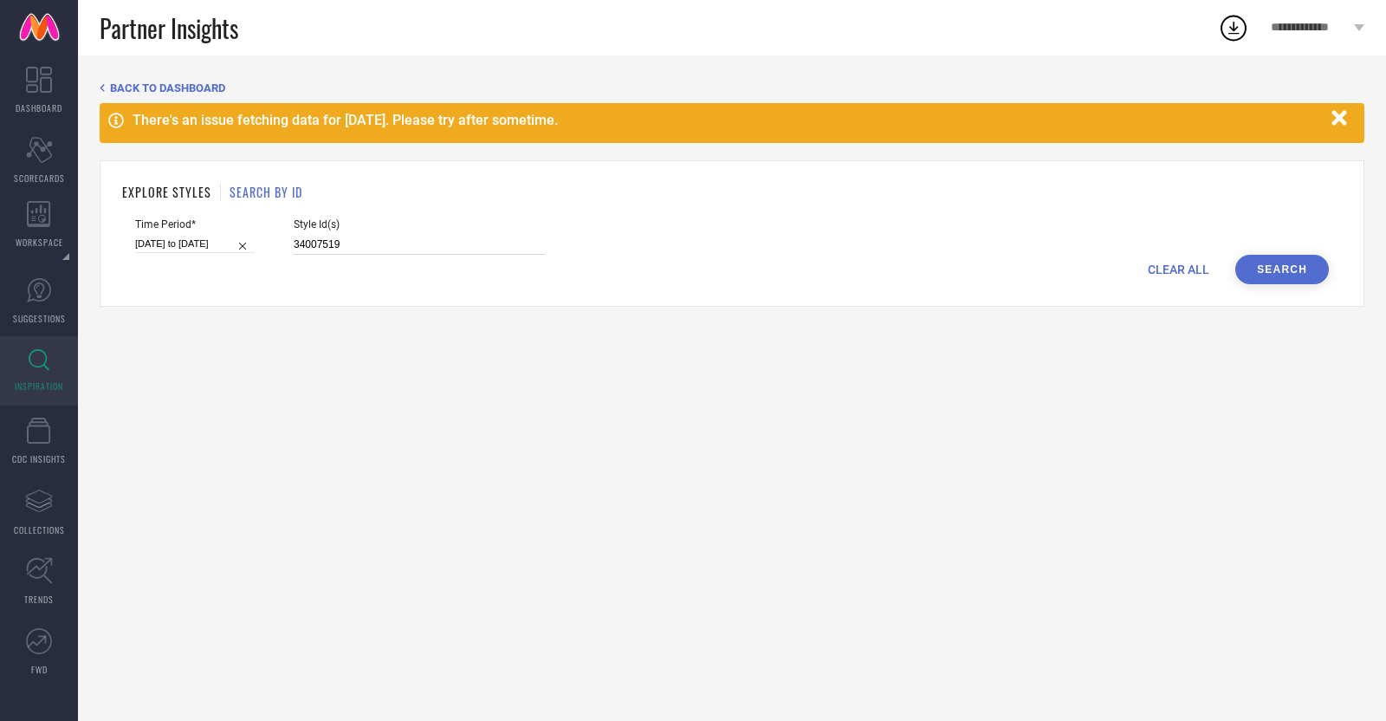  Describe the element at coordinates (266, 191) in the screenshot. I see `h1: SEARCH BY ID` at that location.